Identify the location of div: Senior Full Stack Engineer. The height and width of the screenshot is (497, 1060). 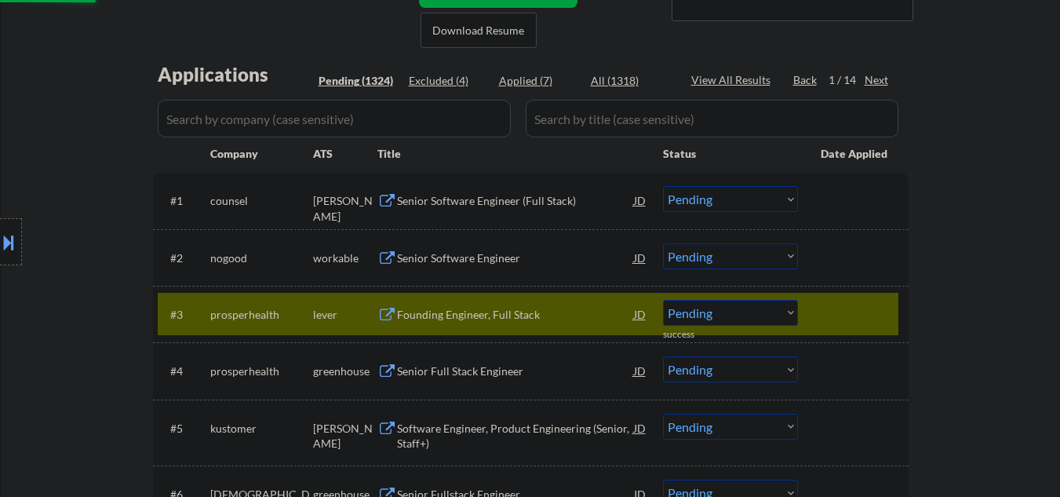
(515, 371).